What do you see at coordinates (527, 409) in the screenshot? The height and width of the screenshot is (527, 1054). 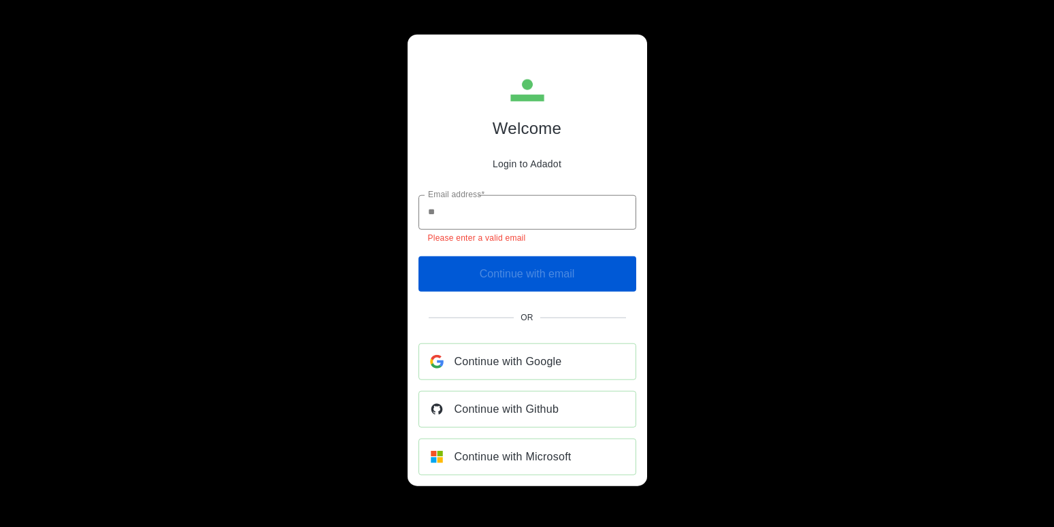 I see `a: Continue with Github` at bounding box center [527, 409].